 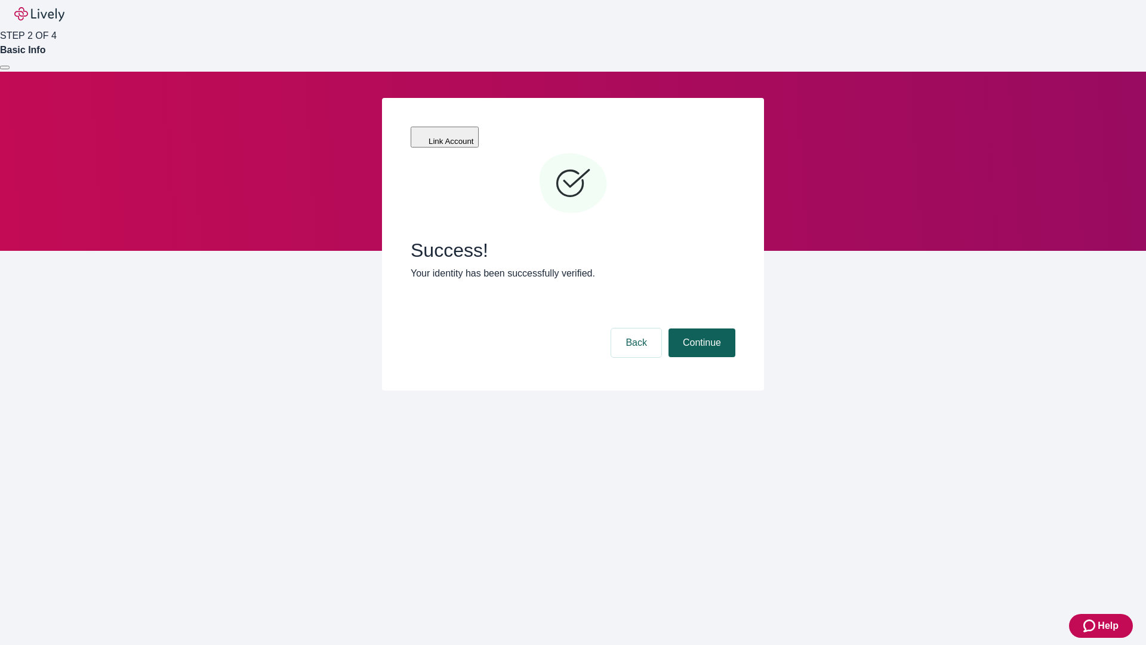 I want to click on svg: Zendesk support icon, so click(x=1091, y=626).